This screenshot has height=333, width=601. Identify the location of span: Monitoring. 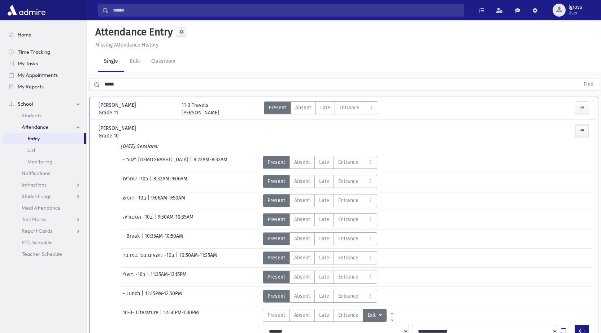
(40, 162).